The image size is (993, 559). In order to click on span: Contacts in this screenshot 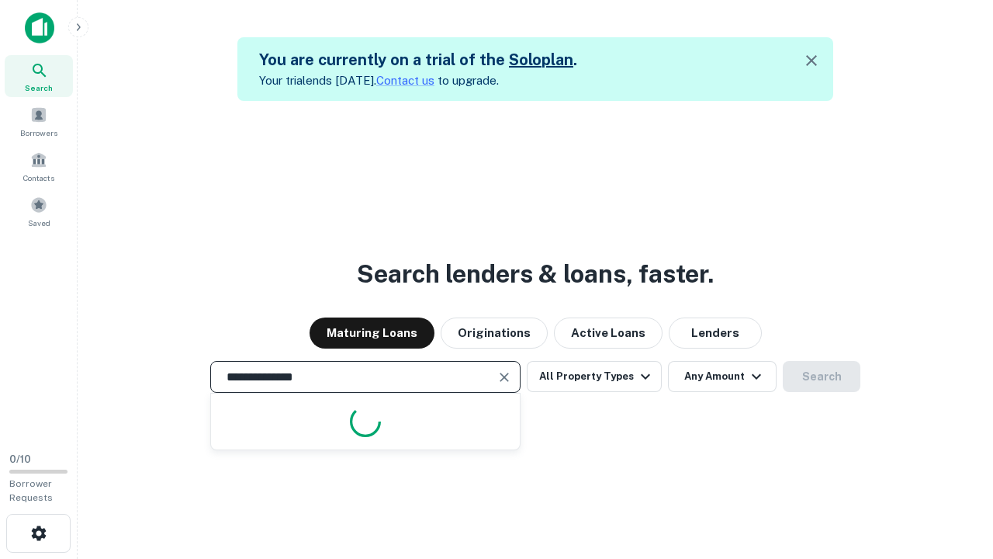, I will do `click(39, 178)`.